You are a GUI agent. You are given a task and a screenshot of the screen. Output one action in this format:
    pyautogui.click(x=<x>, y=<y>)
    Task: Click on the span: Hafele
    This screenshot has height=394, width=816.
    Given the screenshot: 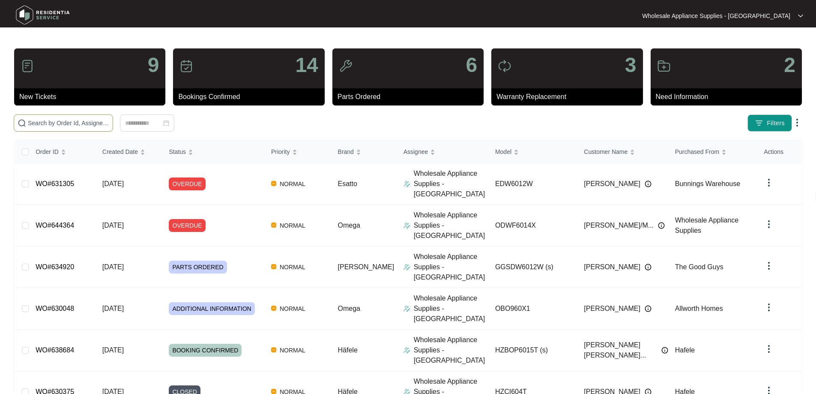 What is the action you would take?
    pyautogui.click(x=685, y=350)
    